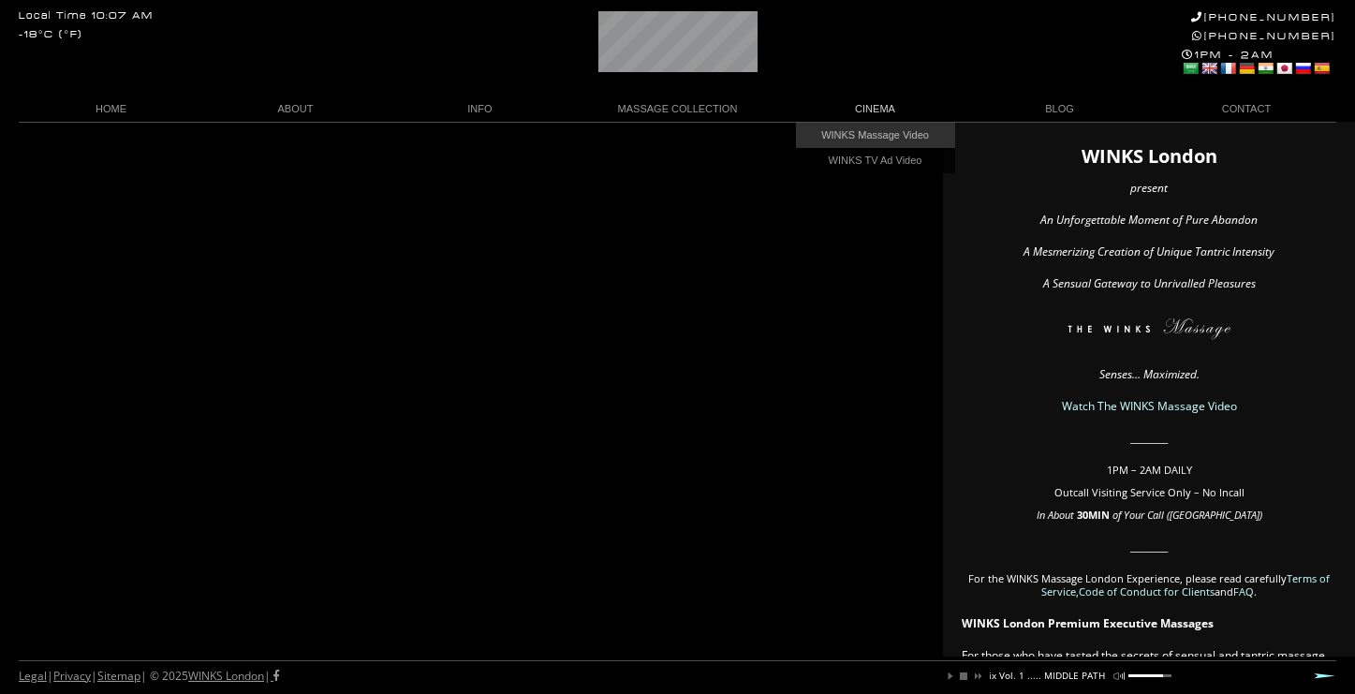  I want to click on a: mute, so click(1119, 676).